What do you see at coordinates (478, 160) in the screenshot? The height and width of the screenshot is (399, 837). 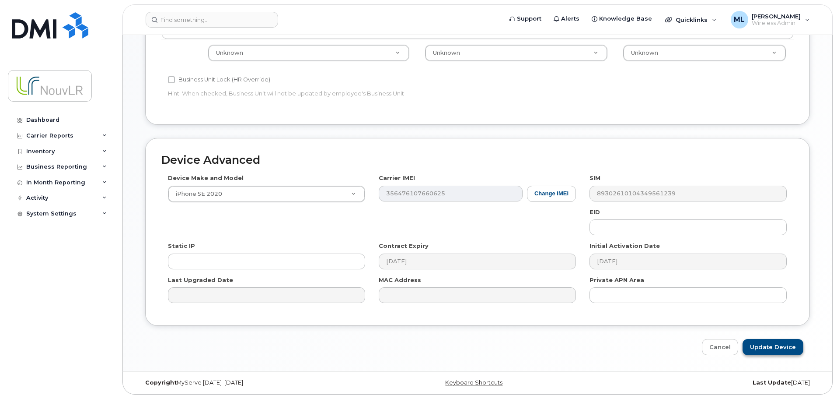 I see `h2: Device Advanced` at bounding box center [478, 160].